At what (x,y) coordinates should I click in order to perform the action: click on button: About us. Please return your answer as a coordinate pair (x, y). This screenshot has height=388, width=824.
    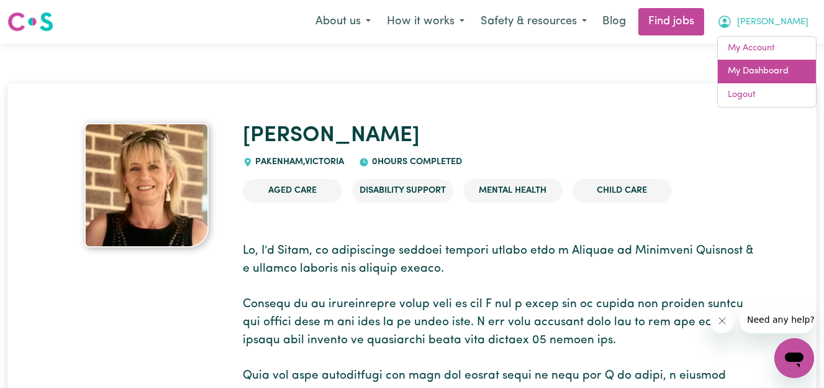
    Looking at the image, I should click on (343, 22).